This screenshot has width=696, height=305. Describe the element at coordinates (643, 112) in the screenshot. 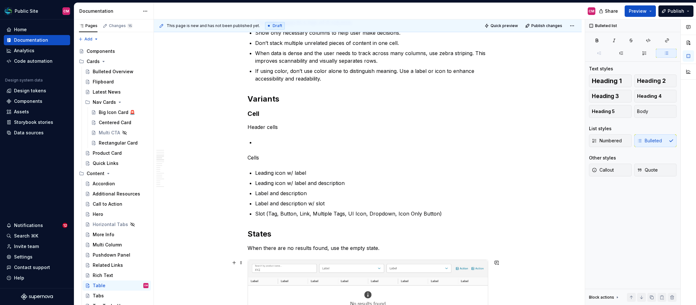

I see `span: Body` at that location.